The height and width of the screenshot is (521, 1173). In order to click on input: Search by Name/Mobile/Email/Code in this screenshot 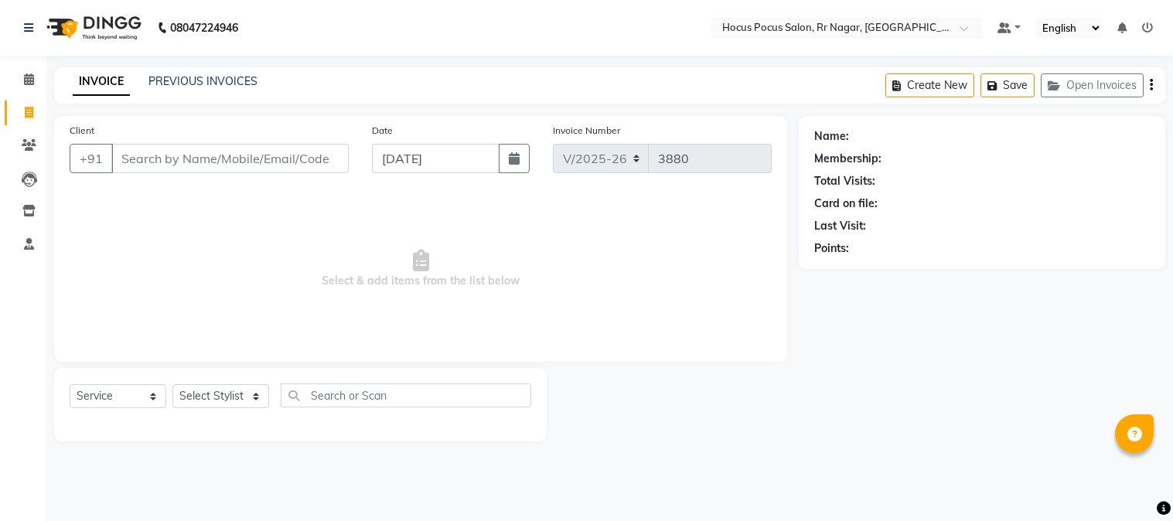, I will do `click(230, 158)`.